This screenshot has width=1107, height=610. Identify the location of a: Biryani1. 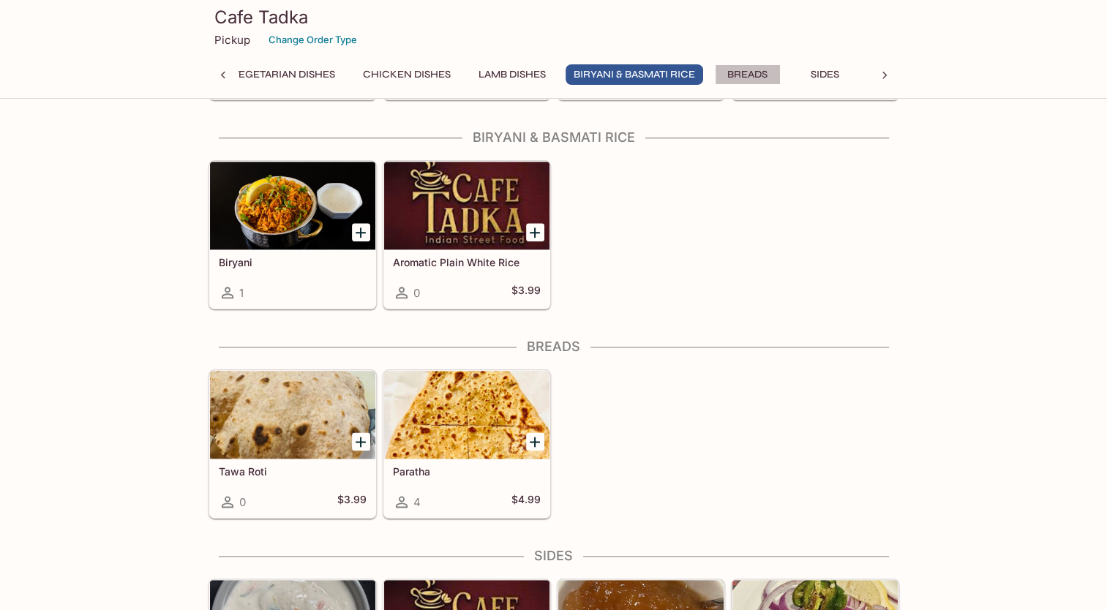
(293, 235).